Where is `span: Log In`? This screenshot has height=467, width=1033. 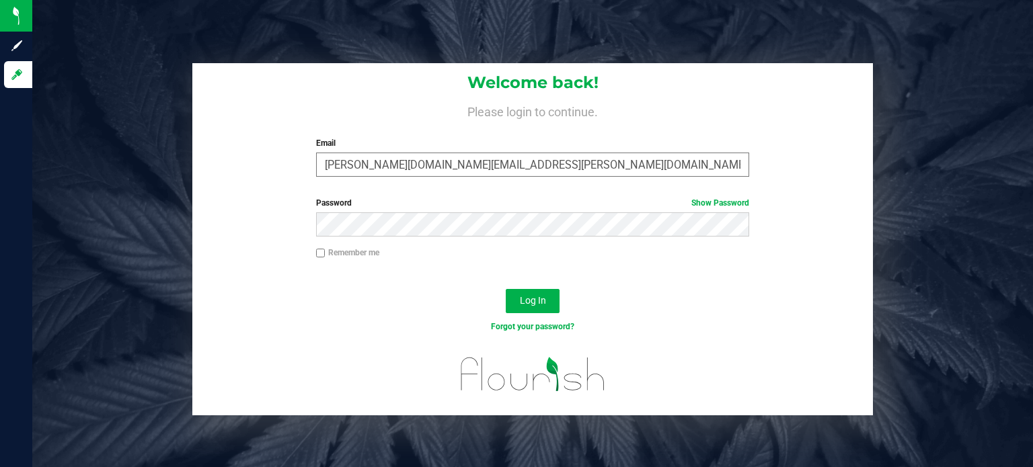
span: Log In is located at coordinates (533, 301).